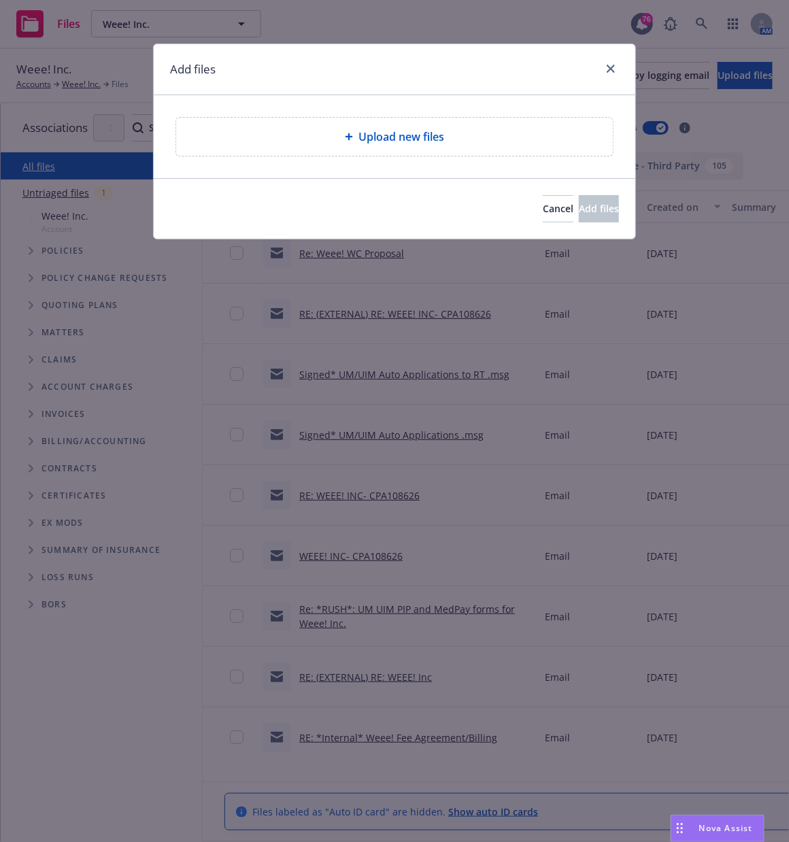  Describe the element at coordinates (611, 69) in the screenshot. I see `a: close` at that location.